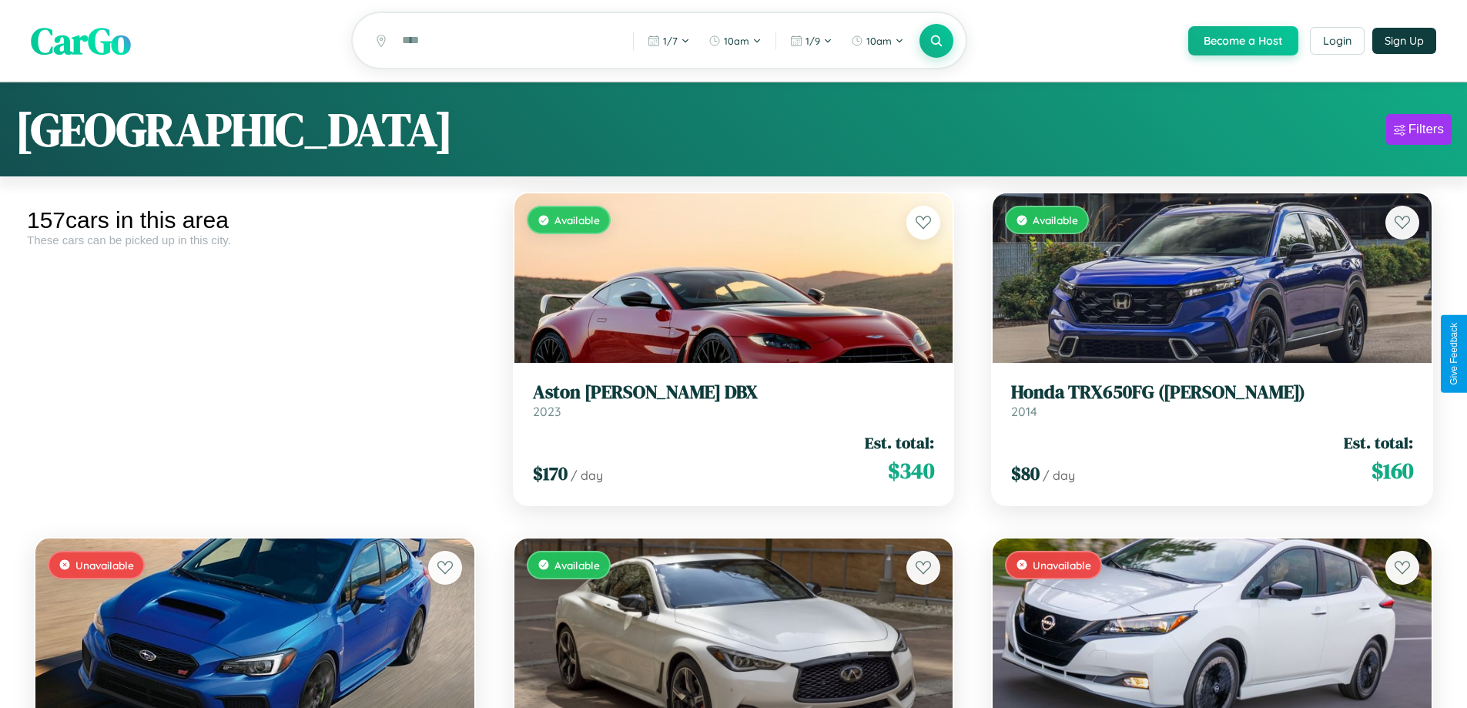 This screenshot has height=708, width=1467. Describe the element at coordinates (1243, 41) in the screenshot. I see `button: Become a Host` at that location.